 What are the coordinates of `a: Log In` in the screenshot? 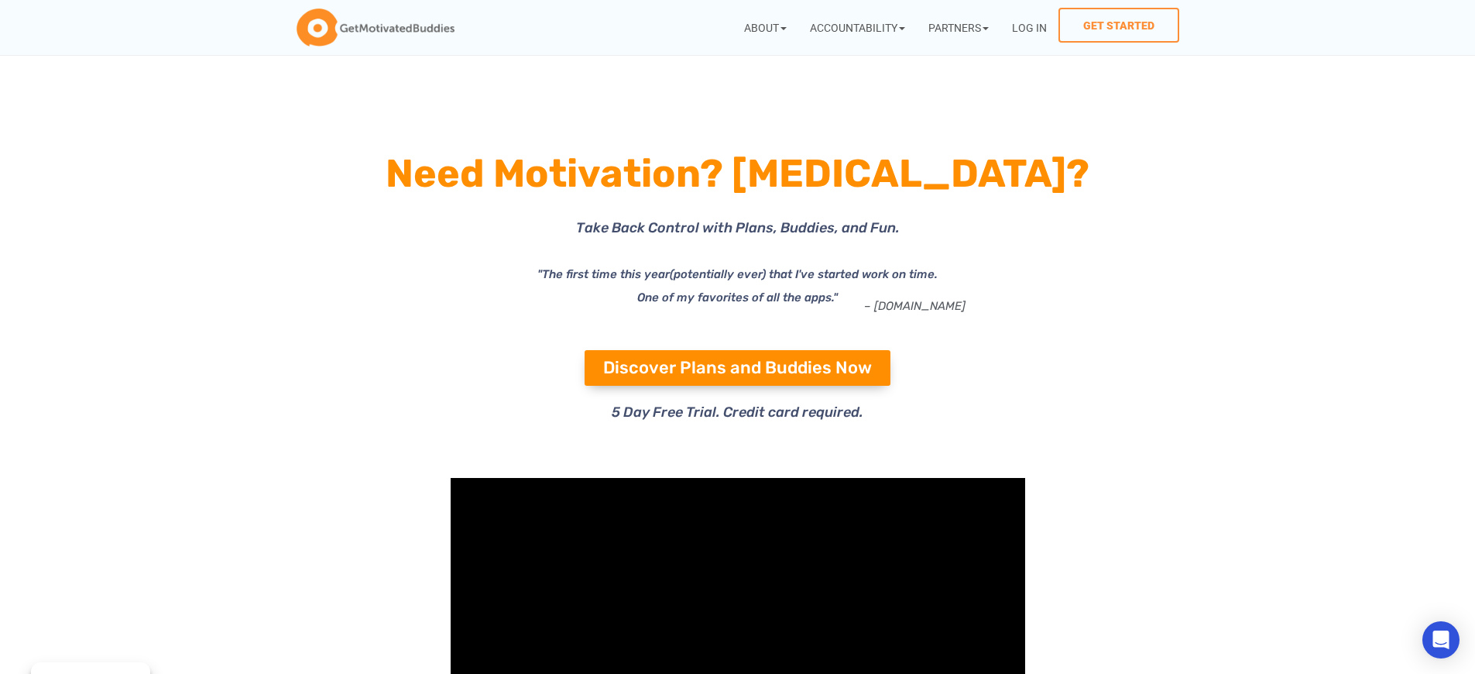 It's located at (1029, 27).